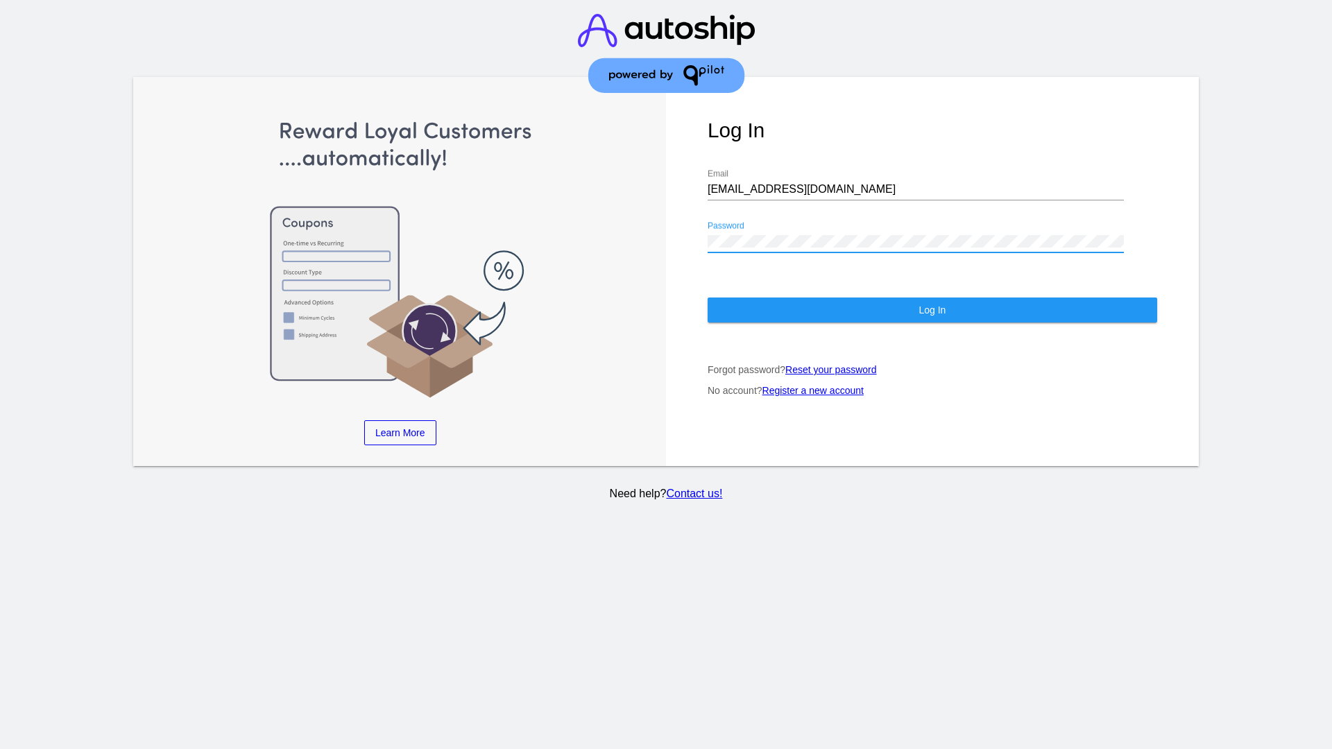 This screenshot has width=1332, height=749. I want to click on a: Contact us!, so click(694, 493).